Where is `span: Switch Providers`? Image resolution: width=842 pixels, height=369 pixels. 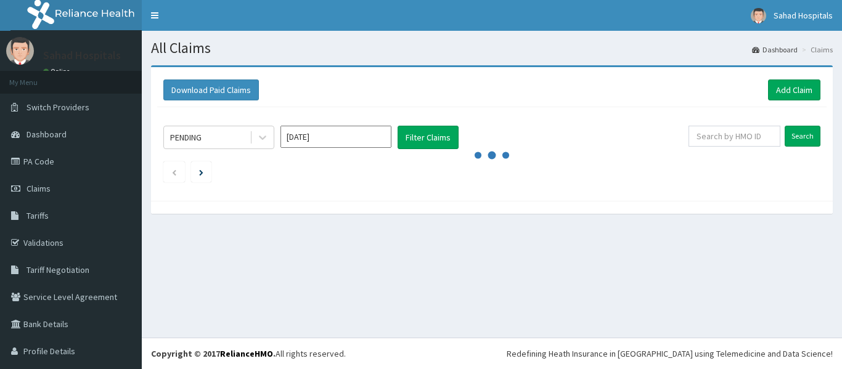
span: Switch Providers is located at coordinates (58, 107).